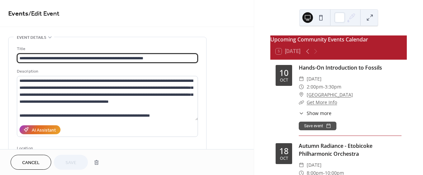 This screenshot has width=423, height=175. I want to click on div: Description, so click(107, 71).